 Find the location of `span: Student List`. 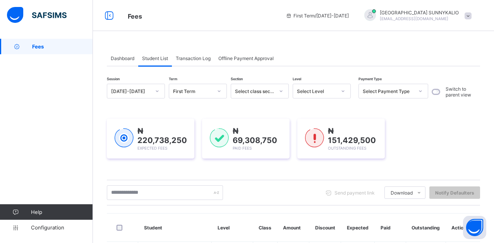

span: Student List is located at coordinates (155, 58).